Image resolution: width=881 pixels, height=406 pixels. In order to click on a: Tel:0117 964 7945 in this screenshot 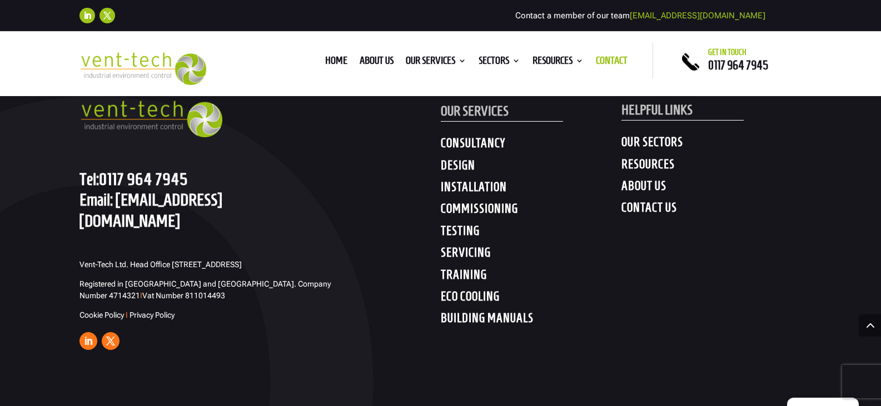, I will do `click(133, 179)`.